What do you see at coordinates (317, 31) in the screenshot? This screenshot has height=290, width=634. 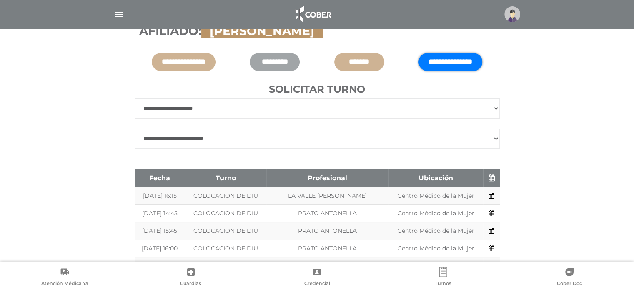 I see `h3: Afiliado:` at bounding box center [317, 31].